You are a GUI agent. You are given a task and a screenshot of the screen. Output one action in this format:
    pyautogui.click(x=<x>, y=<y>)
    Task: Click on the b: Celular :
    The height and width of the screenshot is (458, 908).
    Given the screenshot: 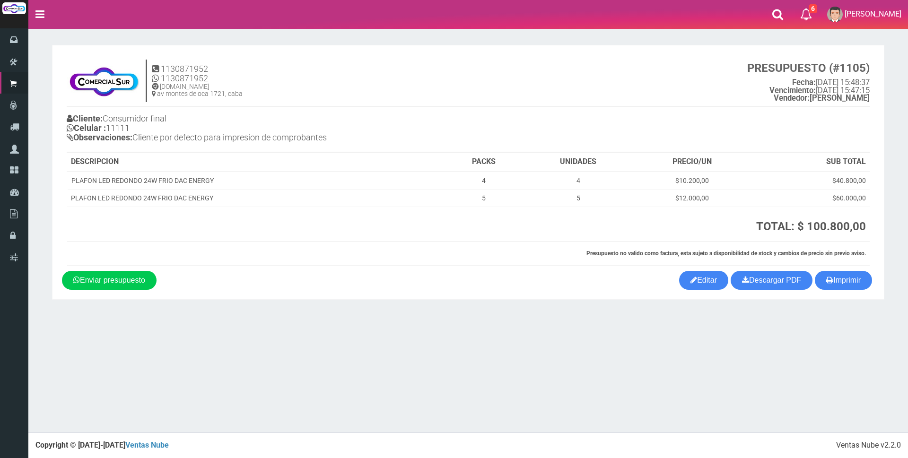 What is the action you would take?
    pyautogui.click(x=86, y=128)
    